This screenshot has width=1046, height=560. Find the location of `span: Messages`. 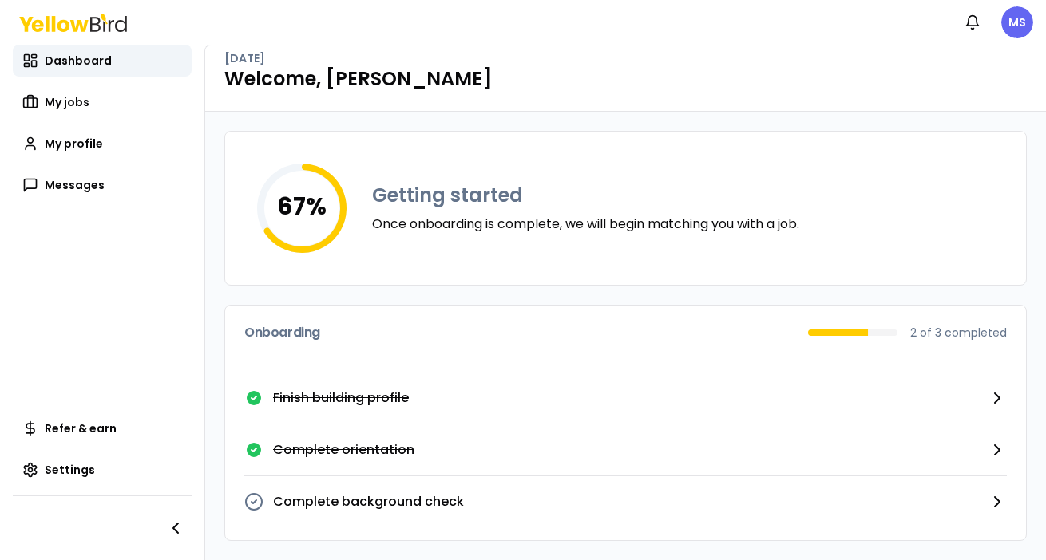

span: Messages is located at coordinates (74, 185).